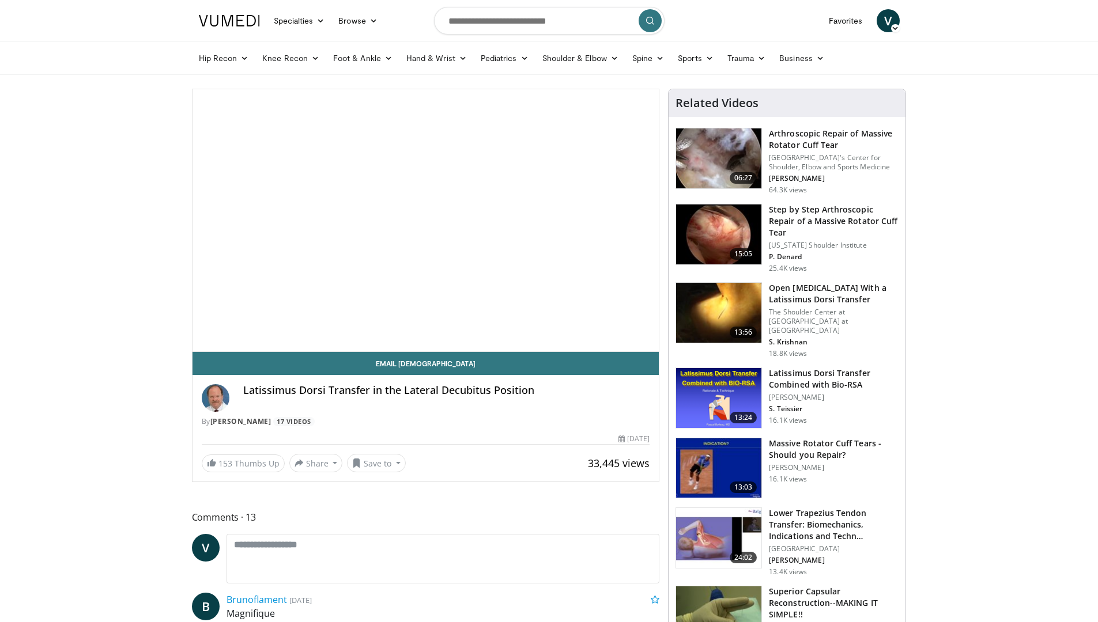 Image resolution: width=1098 pixels, height=622 pixels. I want to click on h4: Related Videos, so click(717, 103).